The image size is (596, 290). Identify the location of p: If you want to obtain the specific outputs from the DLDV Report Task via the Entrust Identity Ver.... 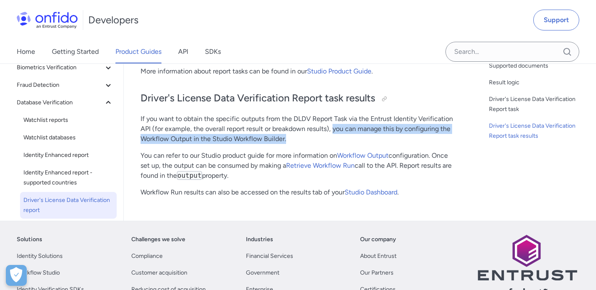
(297, 129).